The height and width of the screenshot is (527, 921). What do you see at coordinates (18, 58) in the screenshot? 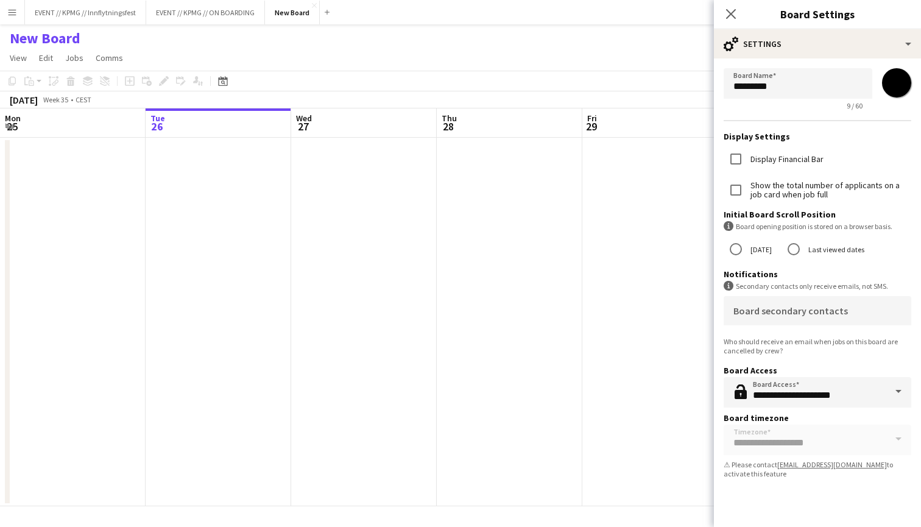
I see `a: View` at bounding box center [18, 58].